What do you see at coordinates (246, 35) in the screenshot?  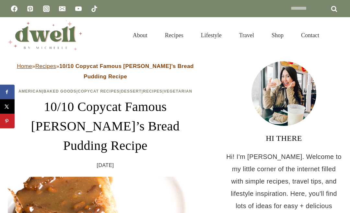 I see `a: Travel` at bounding box center [246, 35].